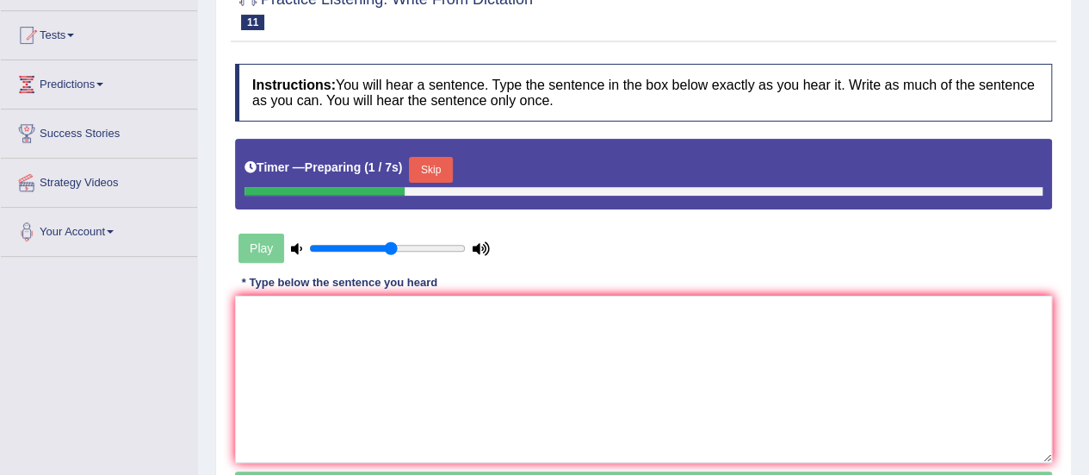 The width and height of the screenshot is (1089, 475). What do you see at coordinates (294, 84) in the screenshot?
I see `b: Instructions:` at bounding box center [294, 84].